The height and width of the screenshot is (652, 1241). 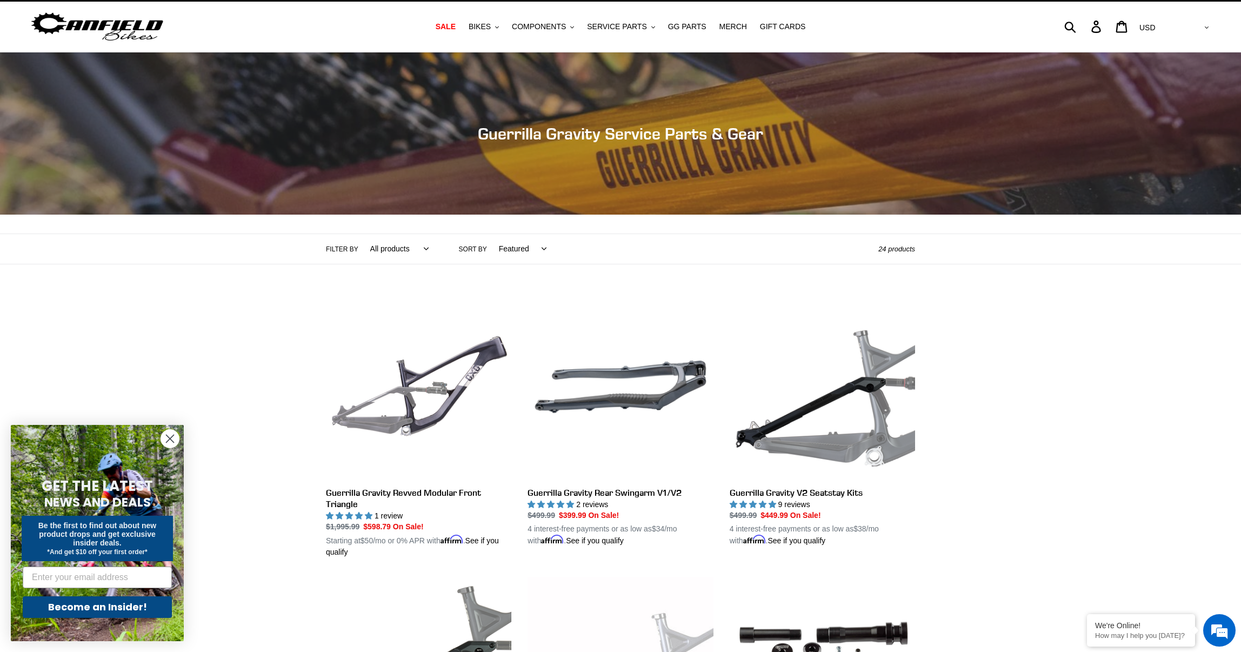 What do you see at coordinates (539, 26) in the screenshot?
I see `span: COMPONENTS` at bounding box center [539, 26].